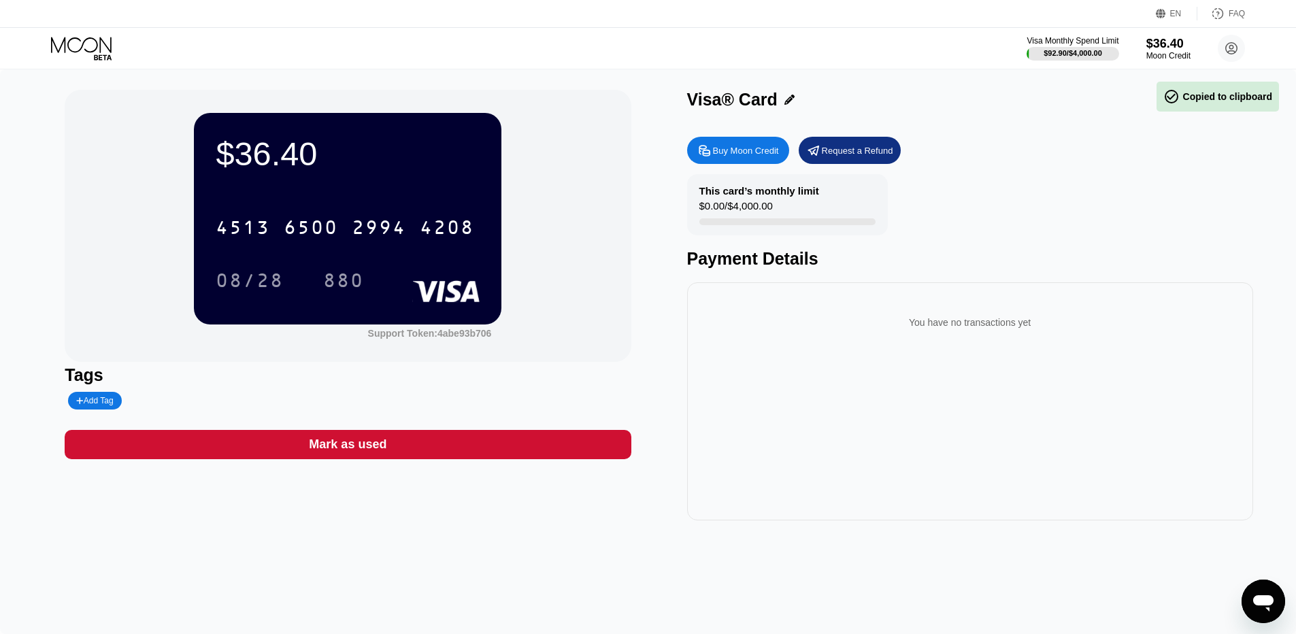 This screenshot has height=634, width=1296. Describe the element at coordinates (1176, 14) in the screenshot. I see `div: EN` at that location.